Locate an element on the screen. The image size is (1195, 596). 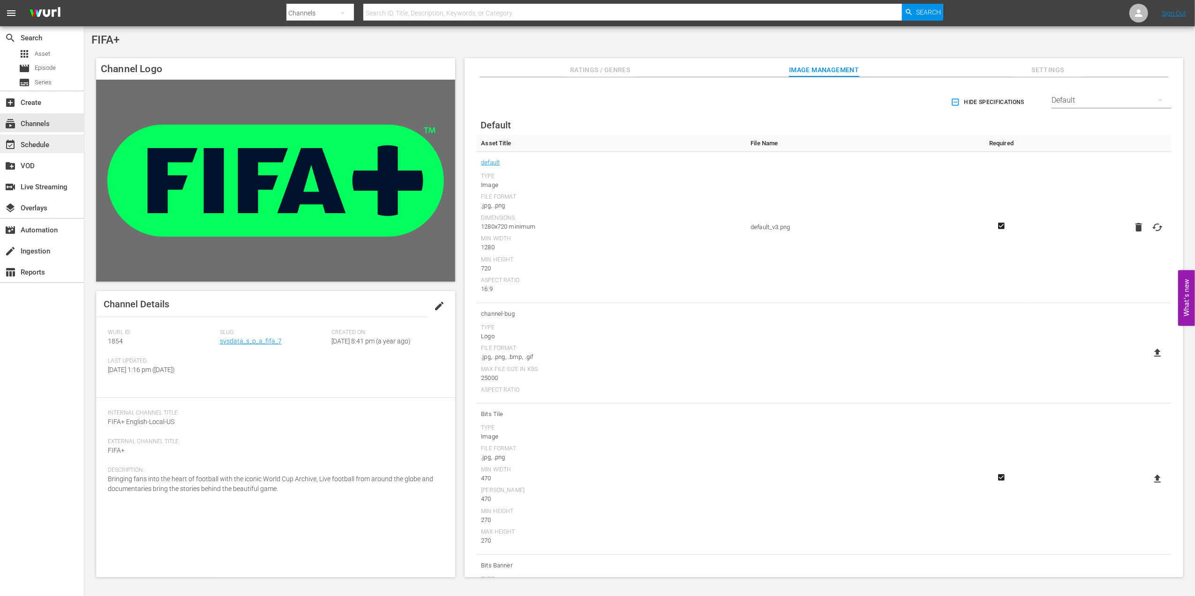
div: Max File Size In Kbs is located at coordinates (611, 370).